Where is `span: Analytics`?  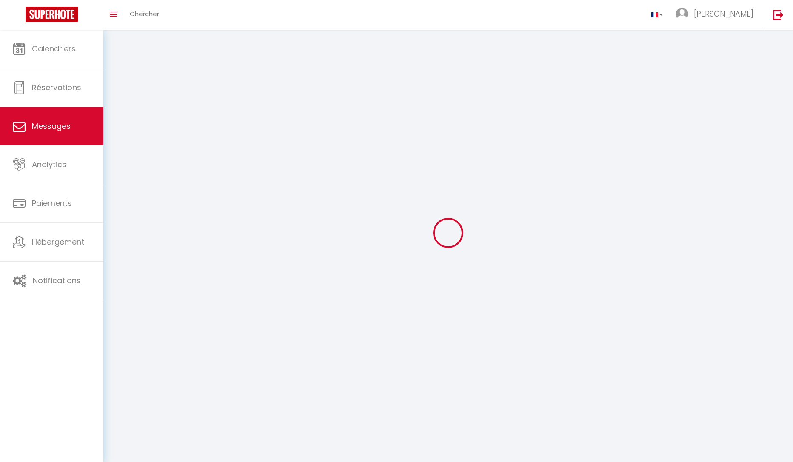 span: Analytics is located at coordinates (49, 164).